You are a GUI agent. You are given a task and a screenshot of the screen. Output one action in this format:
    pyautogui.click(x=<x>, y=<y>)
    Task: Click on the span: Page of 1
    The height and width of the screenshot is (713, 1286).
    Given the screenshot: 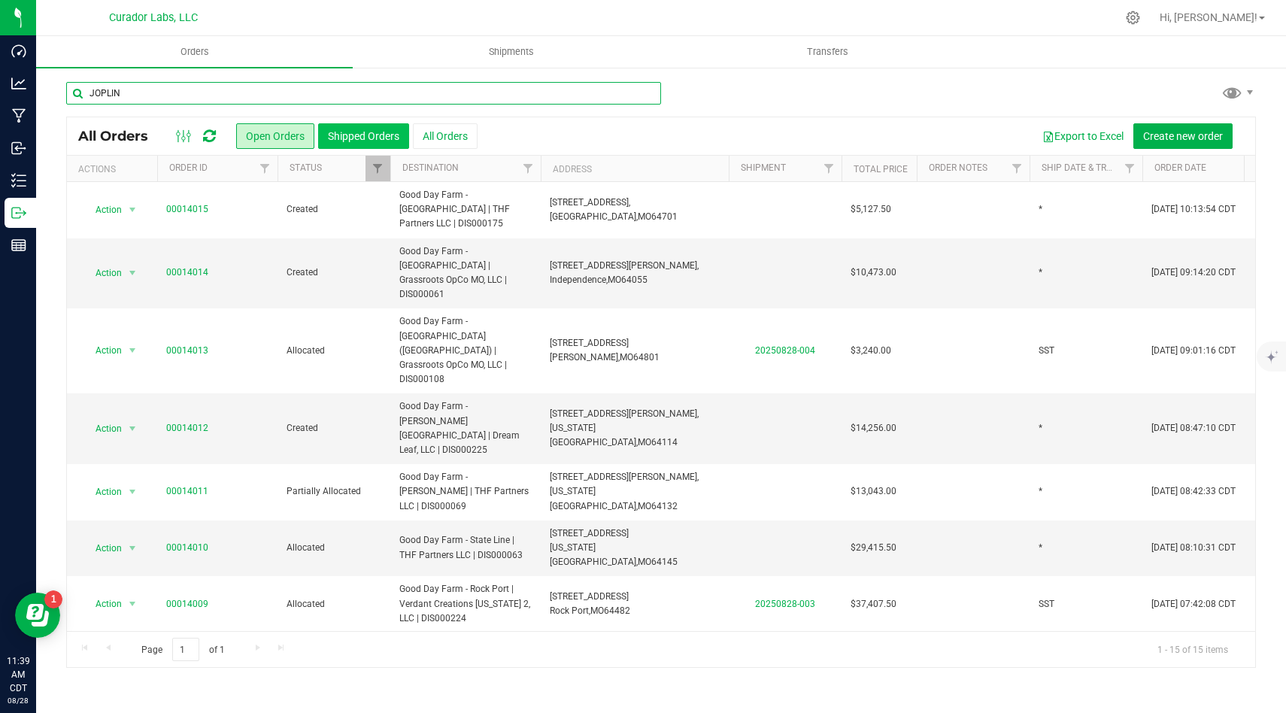 What is the action you would take?
    pyautogui.click(x=183, y=649)
    